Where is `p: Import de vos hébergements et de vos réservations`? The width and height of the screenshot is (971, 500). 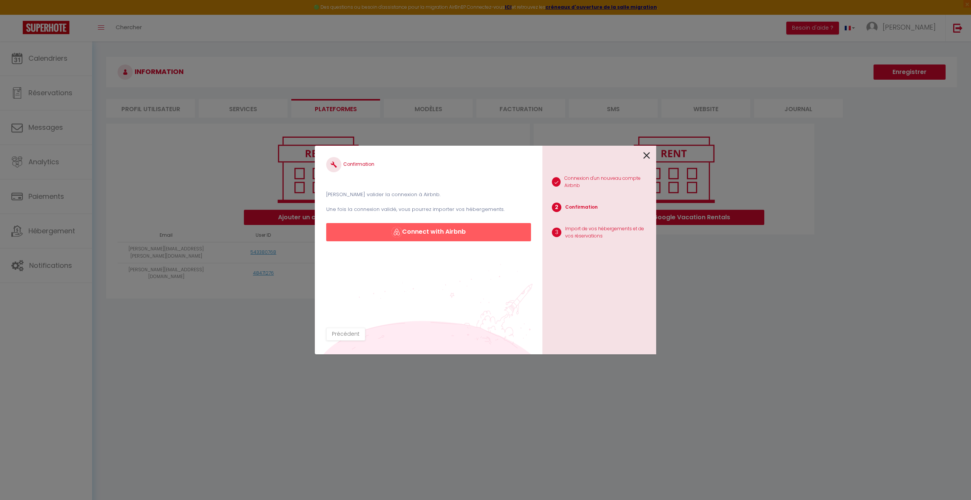
p: Import de vos hébergements et de vos réservations is located at coordinates (608, 233).